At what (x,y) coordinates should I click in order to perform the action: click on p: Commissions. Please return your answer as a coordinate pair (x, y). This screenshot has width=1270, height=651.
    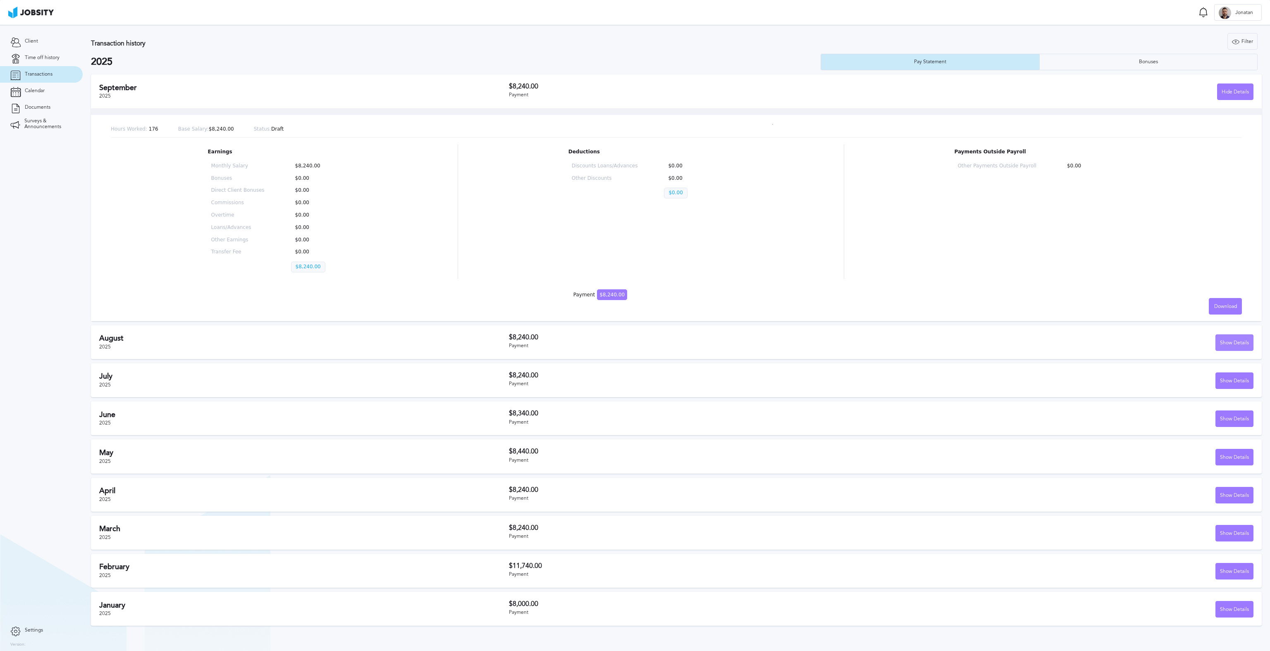
    Looking at the image, I should click on (238, 203).